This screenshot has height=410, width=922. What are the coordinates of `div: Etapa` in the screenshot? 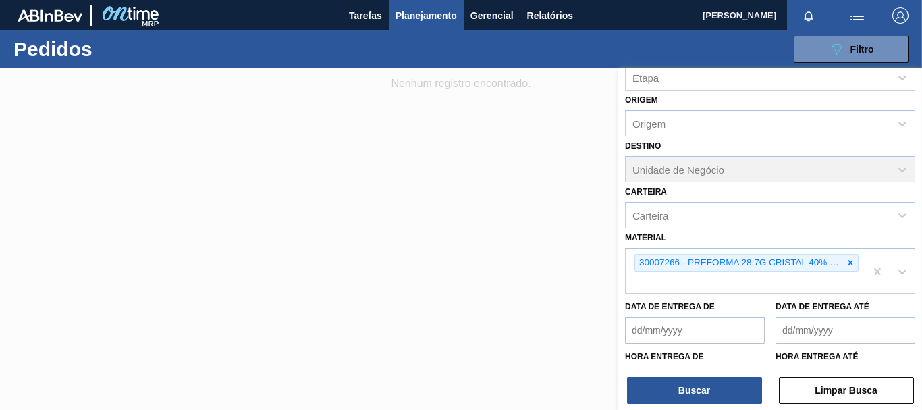 It's located at (646, 78).